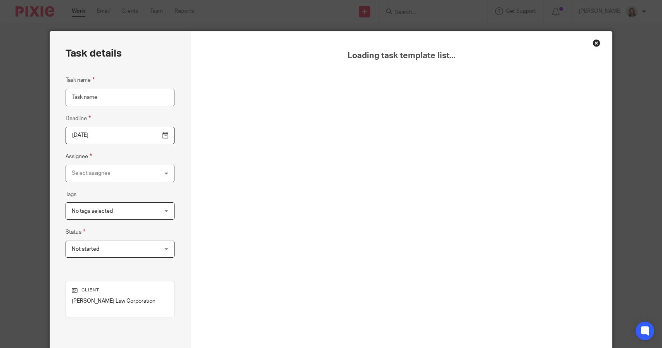 The image size is (662, 348). I want to click on span: Loading task template list..., so click(401, 56).